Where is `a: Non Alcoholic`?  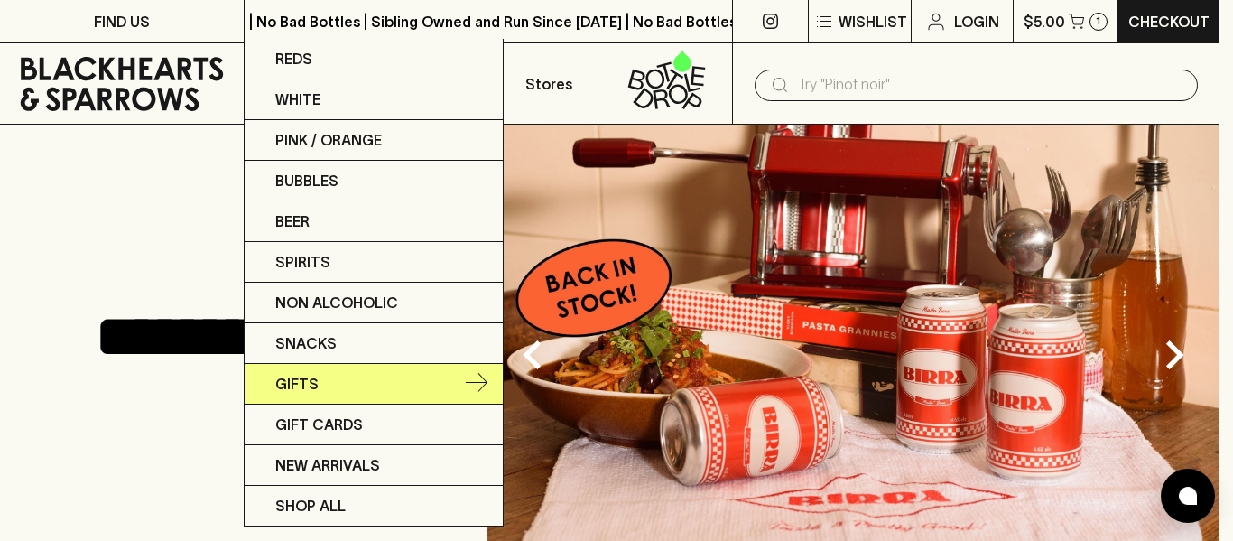
a: Non Alcoholic is located at coordinates (374, 302).